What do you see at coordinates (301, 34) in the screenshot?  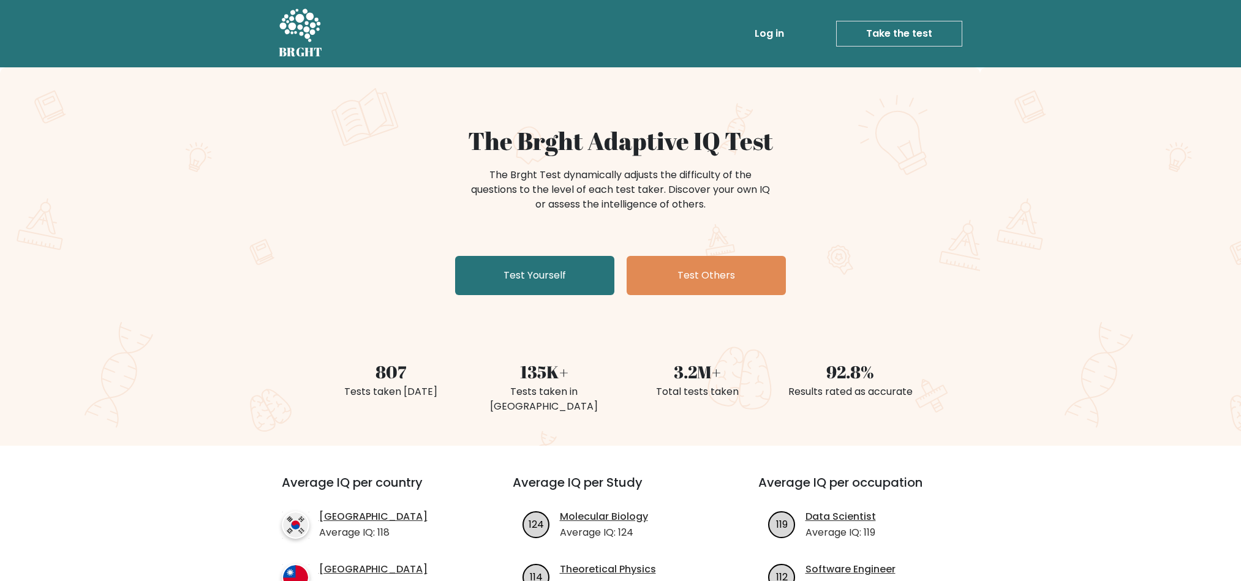 I see `a: BRGHT` at bounding box center [301, 34].